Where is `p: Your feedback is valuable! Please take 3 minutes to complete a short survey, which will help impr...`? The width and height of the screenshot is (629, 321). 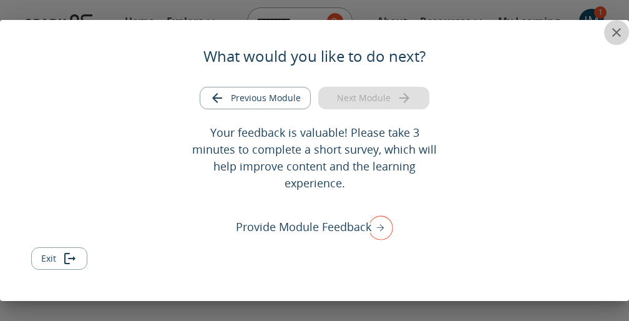 p: Your feedback is valuable! Please take 3 minutes to complete a short survey, which will help impr... is located at coordinates (314, 158).